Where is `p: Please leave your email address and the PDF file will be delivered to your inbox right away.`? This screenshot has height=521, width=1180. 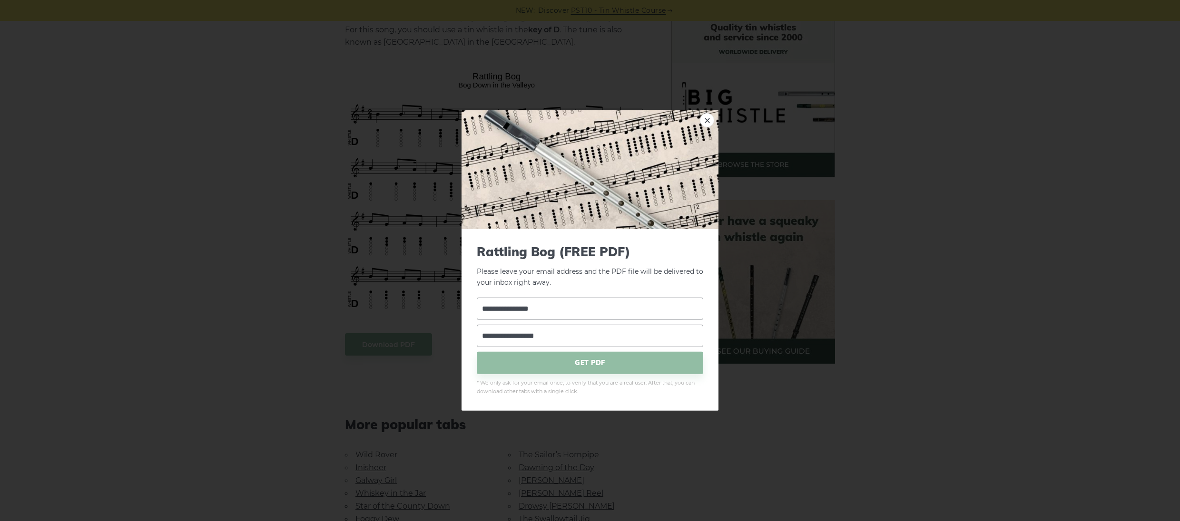
p: Please leave your email address and the PDF file will be delivered to your inbox right away. is located at coordinates (590, 266).